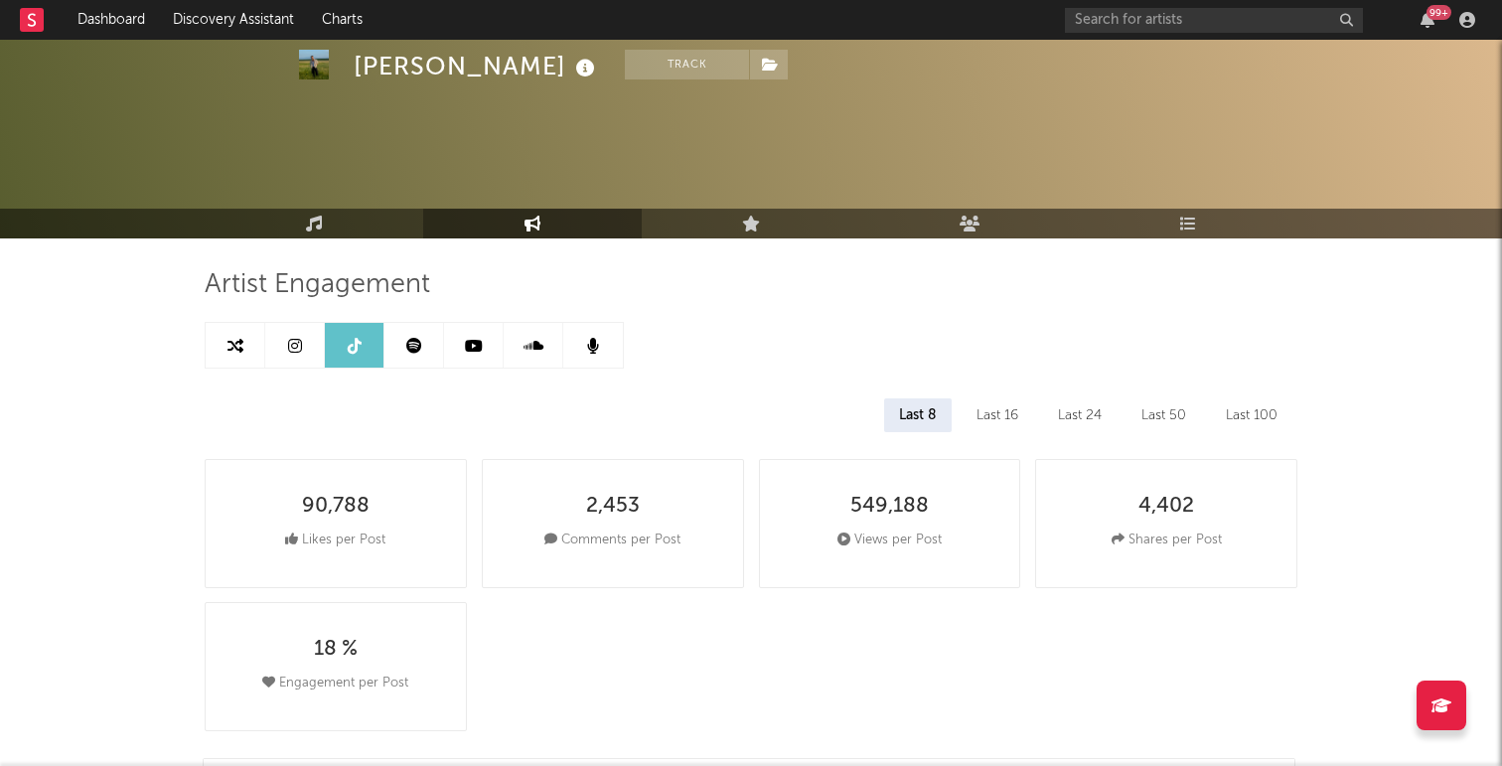 The width and height of the screenshot is (1502, 766). Describe the element at coordinates (613, 507) in the screenshot. I see `div: 2,453` at that location.